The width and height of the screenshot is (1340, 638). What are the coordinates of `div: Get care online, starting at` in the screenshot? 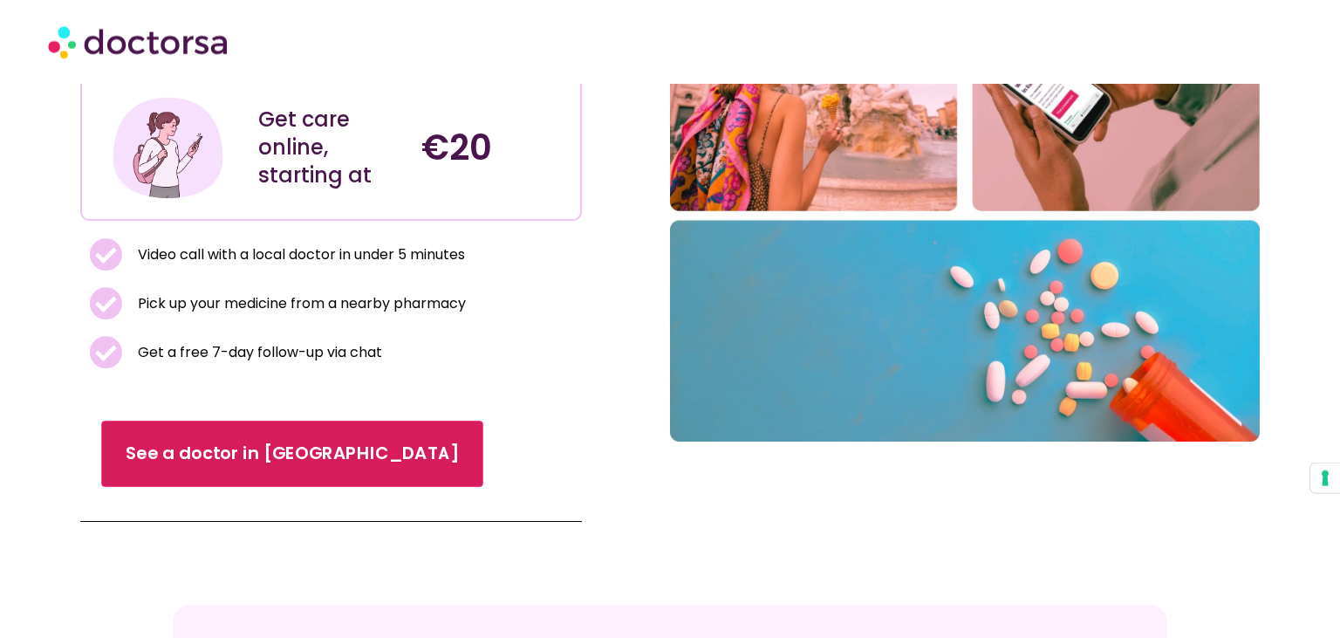 It's located at (331, 147).